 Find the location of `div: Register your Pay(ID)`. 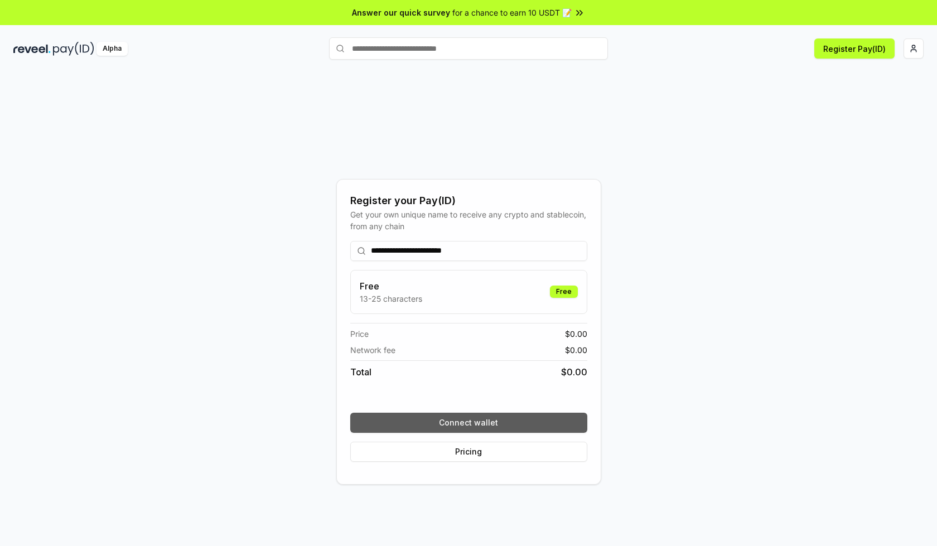

div: Register your Pay(ID) is located at coordinates (468, 201).